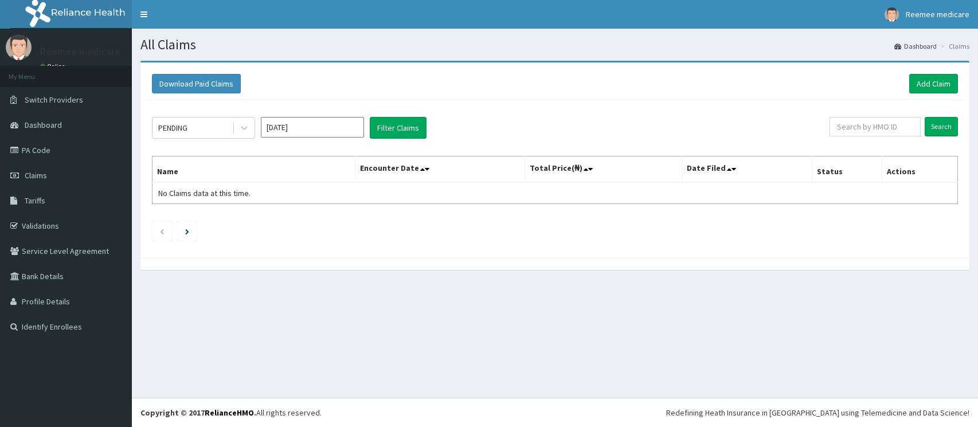 This screenshot has height=427, width=978. I want to click on button: Filter Claims, so click(398, 128).